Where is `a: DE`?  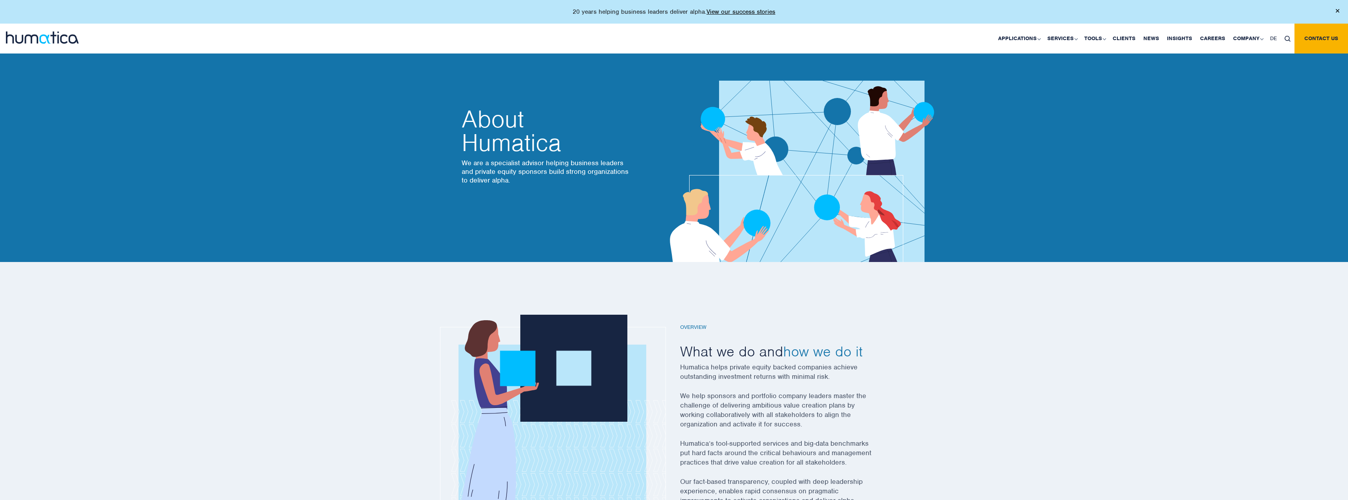 a: DE is located at coordinates (1273, 39).